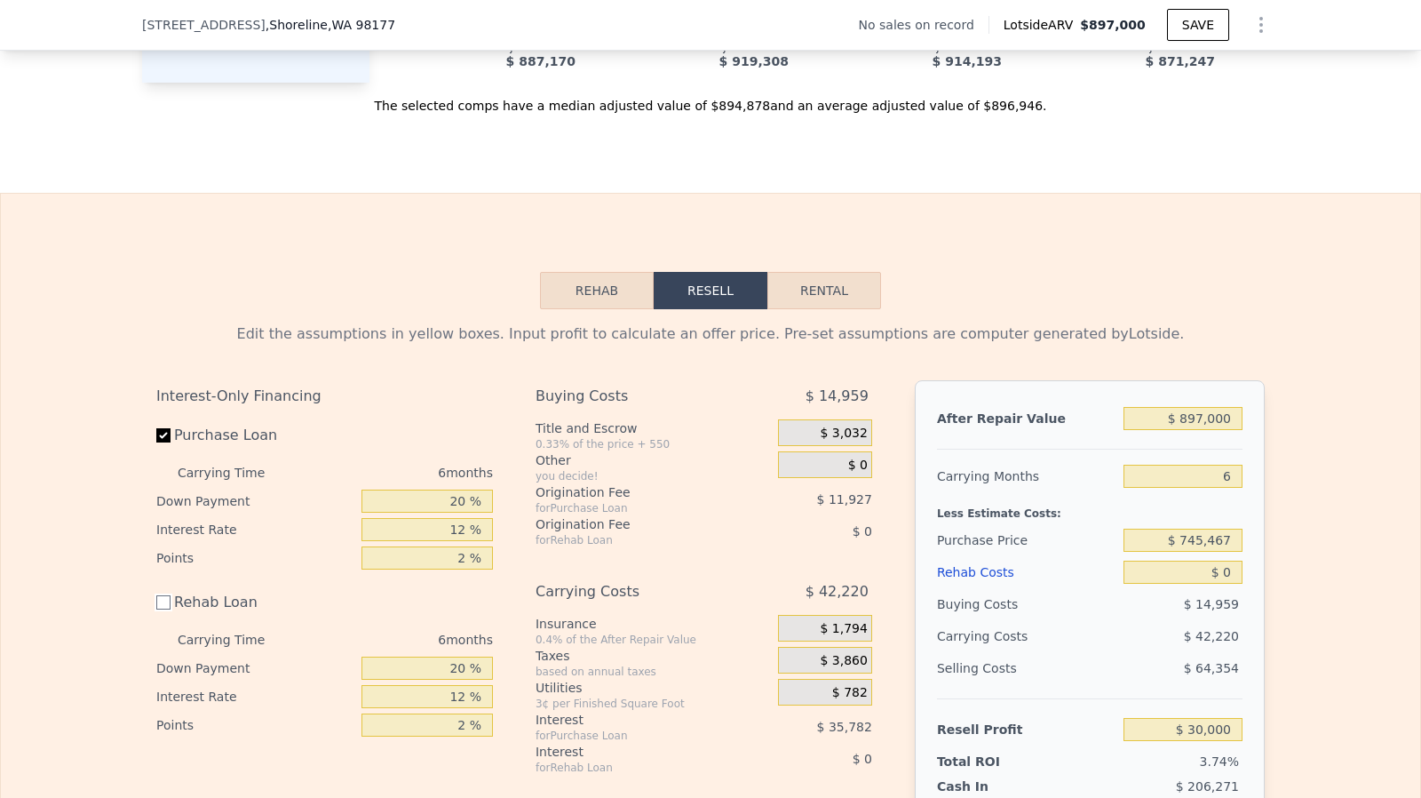 The height and width of the screenshot is (798, 1421). Describe the element at coordinates (653, 624) in the screenshot. I see `div: Insurance` at that location.